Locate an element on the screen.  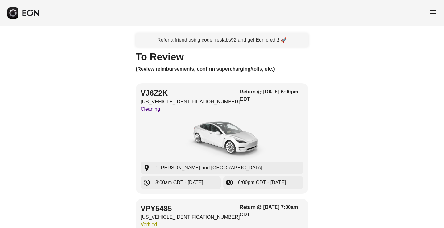
h3: (Review reimbursements, confirm supercharging/tolls, etc.) is located at coordinates (222, 69).